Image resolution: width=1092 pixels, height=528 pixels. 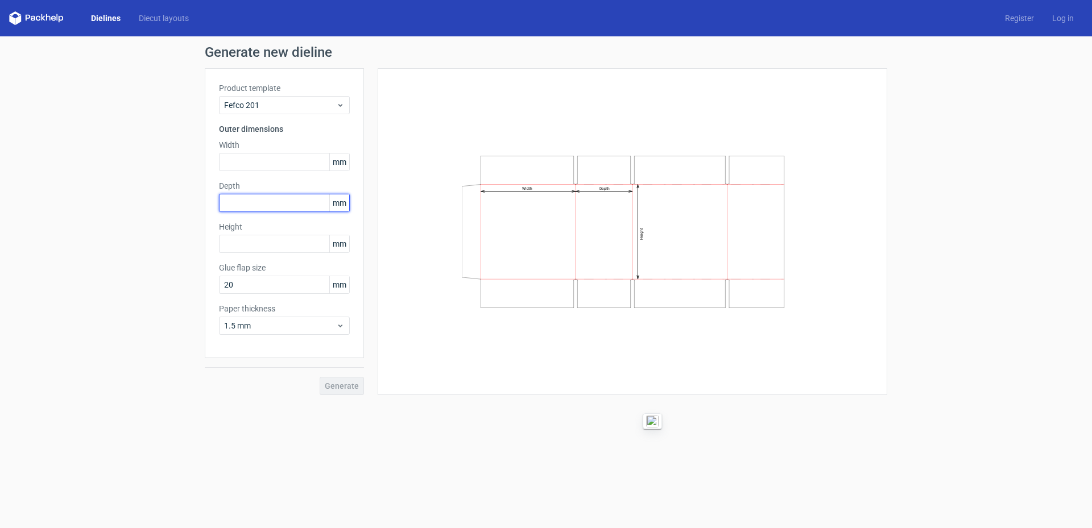 What do you see at coordinates (527, 189) in the screenshot?
I see `text: Width` at bounding box center [527, 189].